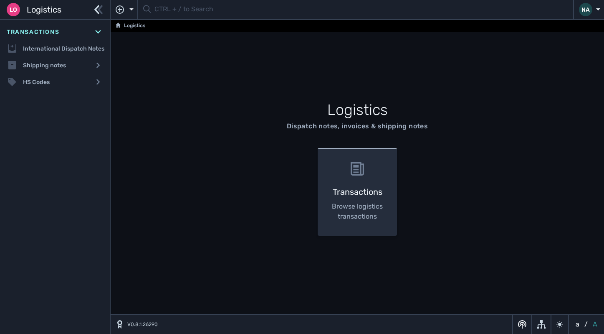 The image size is (604, 334). Describe the element at coordinates (358, 126) in the screenshot. I see `div: Dispatch notes, invoices & shipping notes` at that location.